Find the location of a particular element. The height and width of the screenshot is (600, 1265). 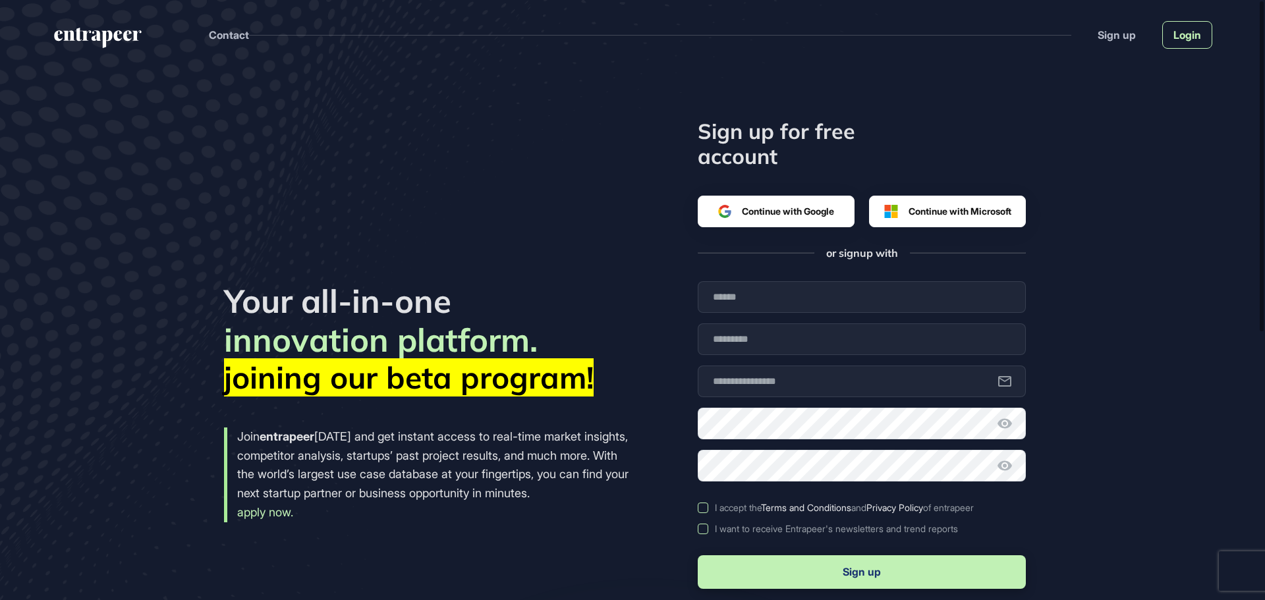

a: Privacy Policy is located at coordinates (895, 507).